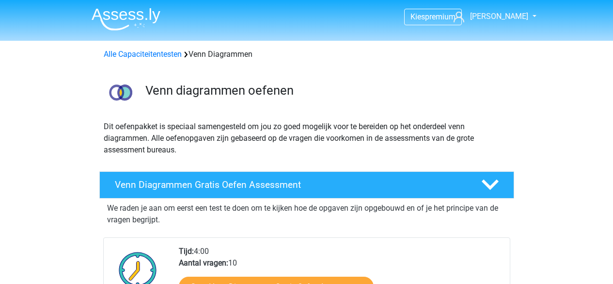 This screenshot has width=613, height=284. Describe the element at coordinates (143, 54) in the screenshot. I see `a: Alle Capaciteitentesten` at that location.